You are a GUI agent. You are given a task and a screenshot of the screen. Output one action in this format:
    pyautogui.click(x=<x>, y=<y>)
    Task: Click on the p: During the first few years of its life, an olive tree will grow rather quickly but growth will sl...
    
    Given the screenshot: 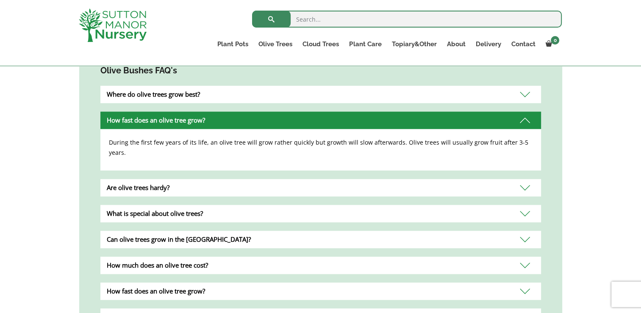 What is the action you would take?
    pyautogui.click(x=321, y=147)
    